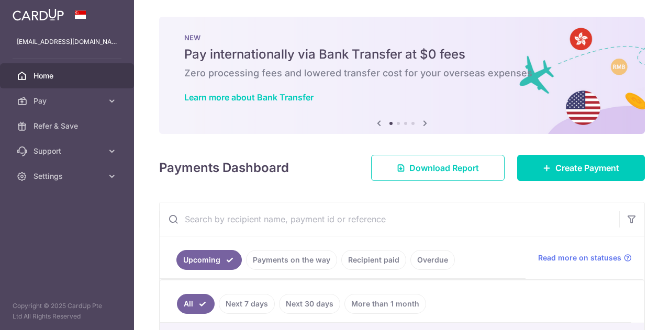 This screenshot has height=330, width=670. Describe the element at coordinates (585, 258) in the screenshot. I see `a: Read more on statuses` at that location.